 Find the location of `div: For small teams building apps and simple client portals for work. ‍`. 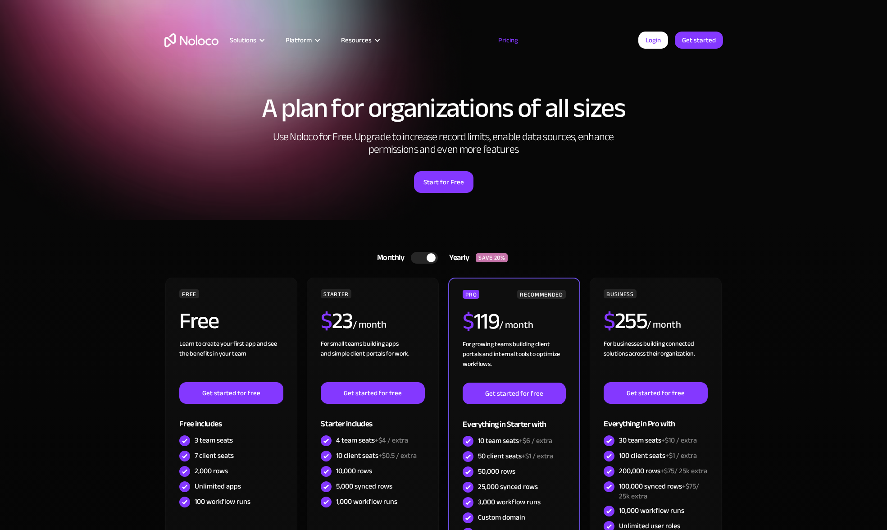

div: For small teams building apps and simple client portals for work. ‍ is located at coordinates (373, 360).